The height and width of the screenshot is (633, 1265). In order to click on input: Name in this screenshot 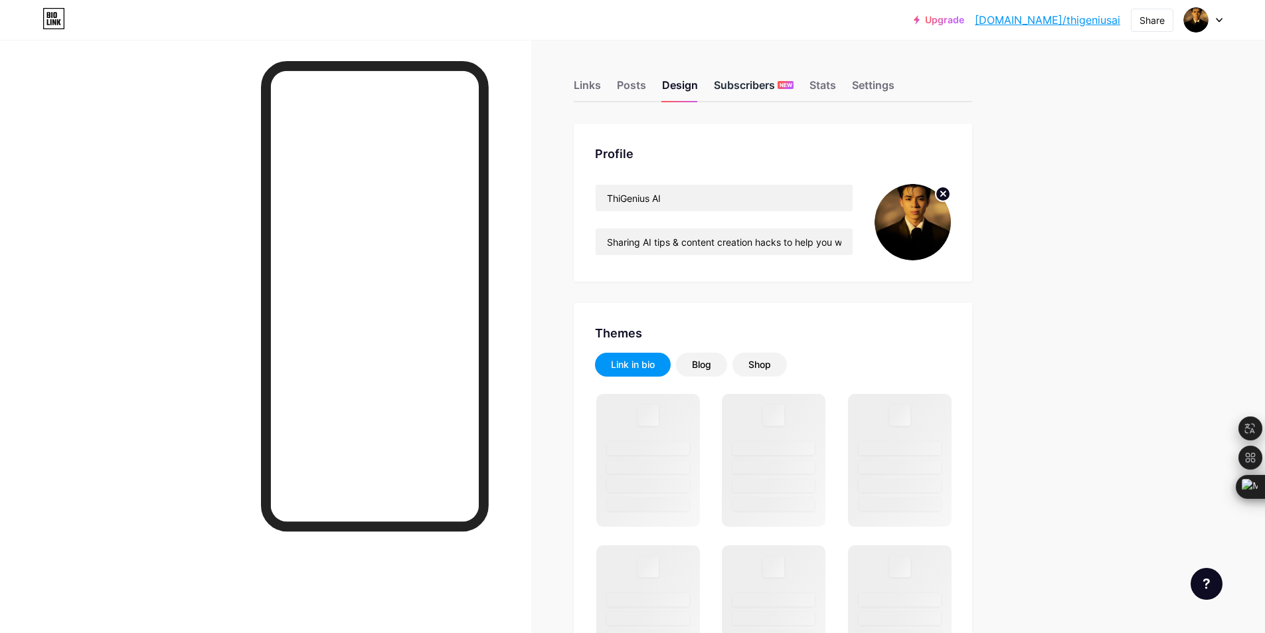, I will do `click(724, 198)`.